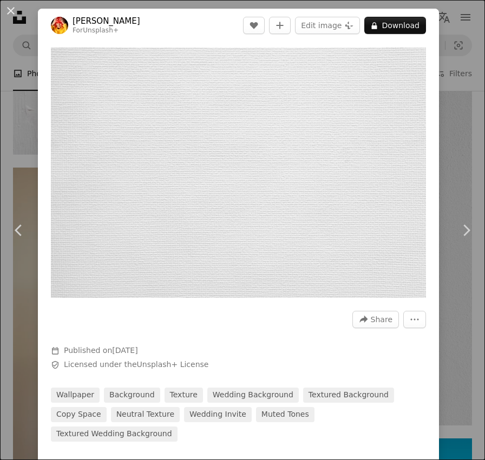 This screenshot has height=460, width=485. What do you see at coordinates (136, 365) in the screenshot?
I see `span: Licensed under the` at bounding box center [136, 365].